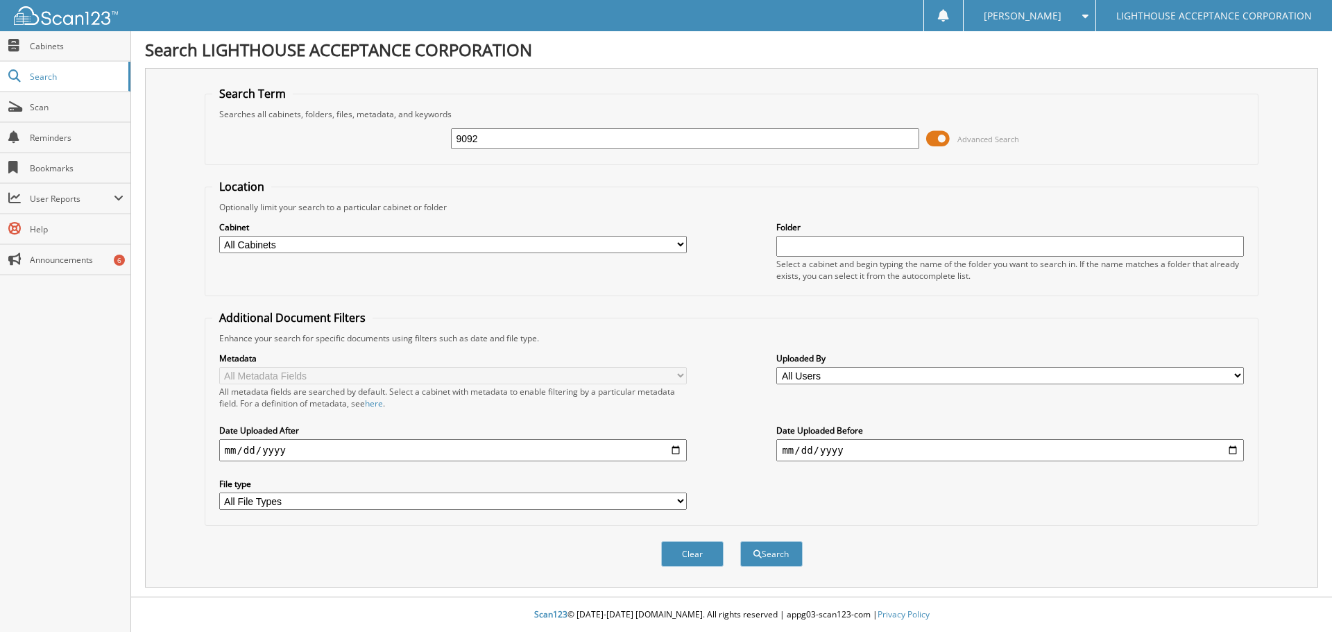 This screenshot has width=1332, height=632. What do you see at coordinates (76, 46) in the screenshot?
I see `span: Cabinets` at bounding box center [76, 46].